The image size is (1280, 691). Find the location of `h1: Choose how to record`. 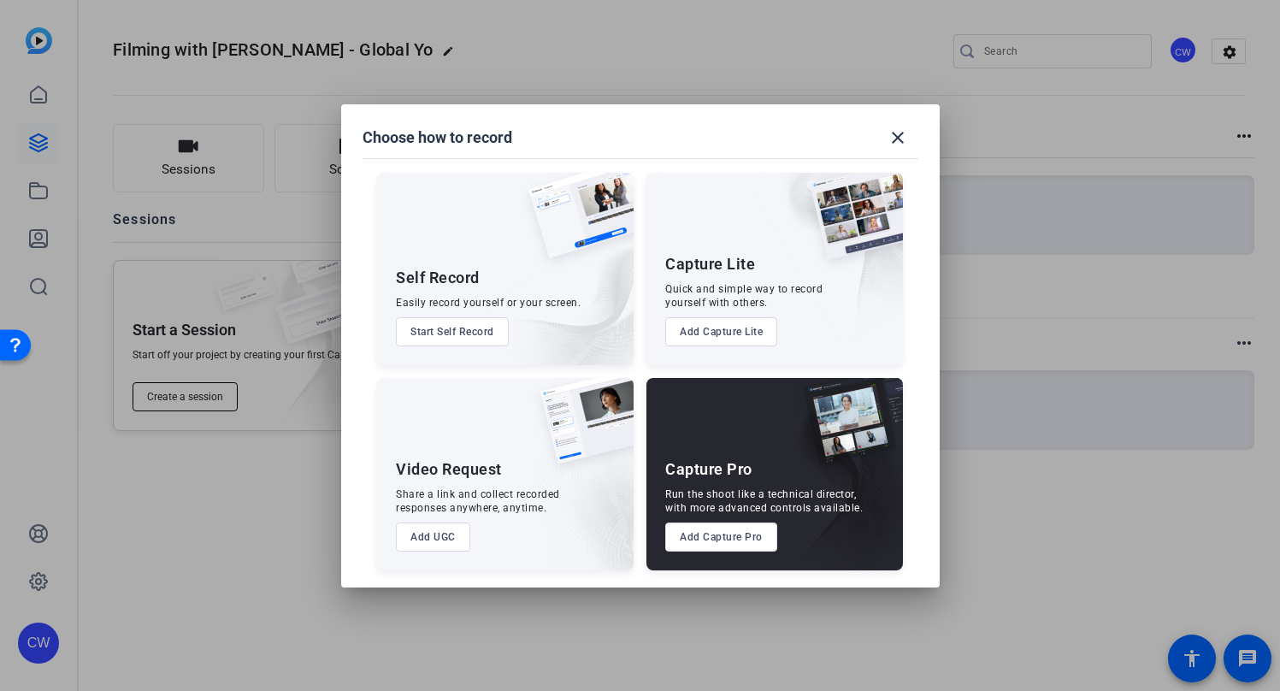

h1: Choose how to record is located at coordinates (437, 138).